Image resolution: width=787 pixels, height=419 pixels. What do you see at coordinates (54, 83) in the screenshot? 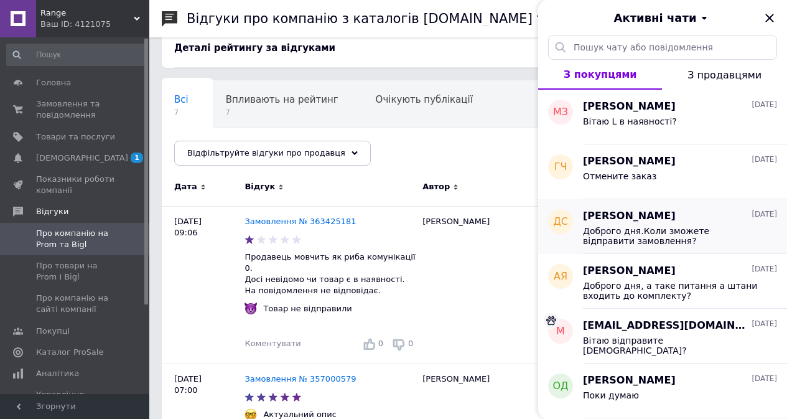
I see `span: Головна` at bounding box center [54, 83].